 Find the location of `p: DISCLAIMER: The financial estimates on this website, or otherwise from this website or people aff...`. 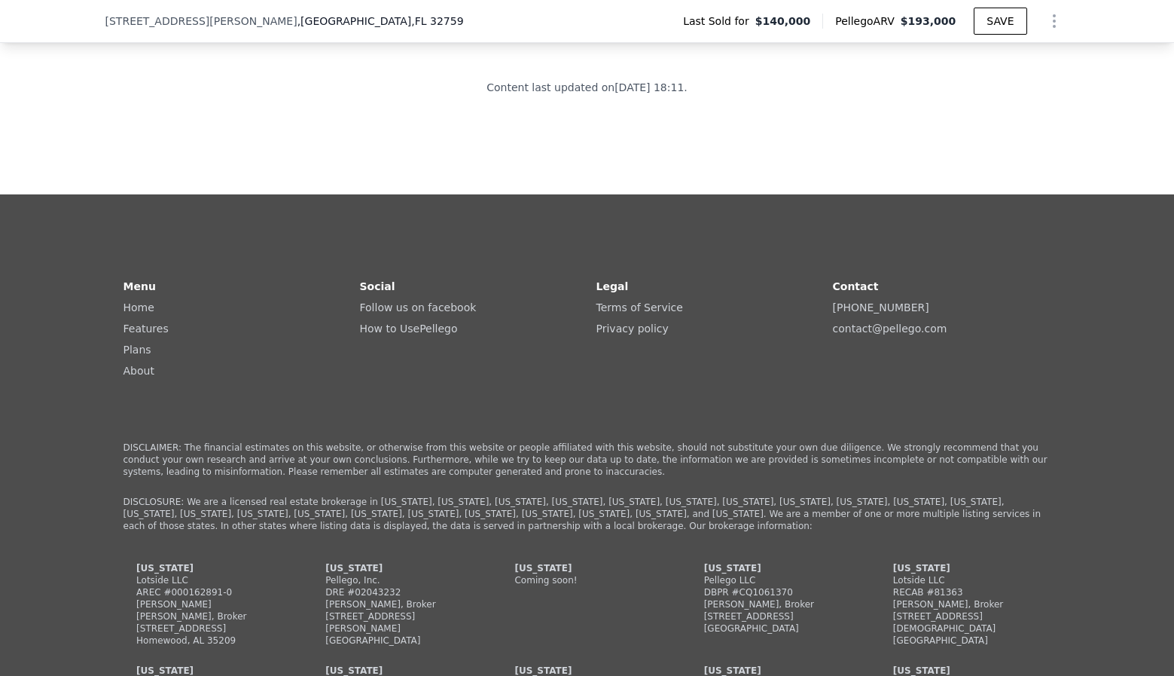

p: DISCLAIMER: The financial estimates on this website, or otherwise from this website or people aff... is located at coordinates (587, 459).